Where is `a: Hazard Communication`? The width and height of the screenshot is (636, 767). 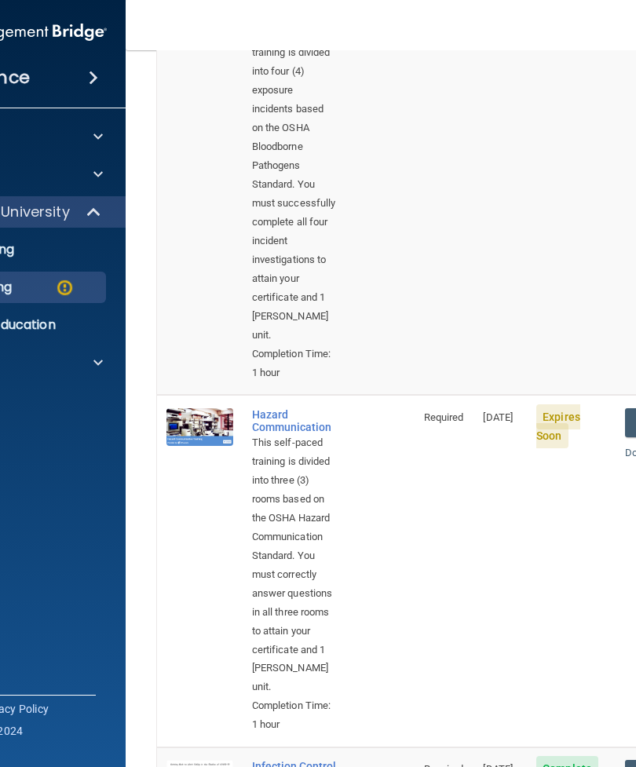
a: Hazard Communication is located at coordinates (294, 421).